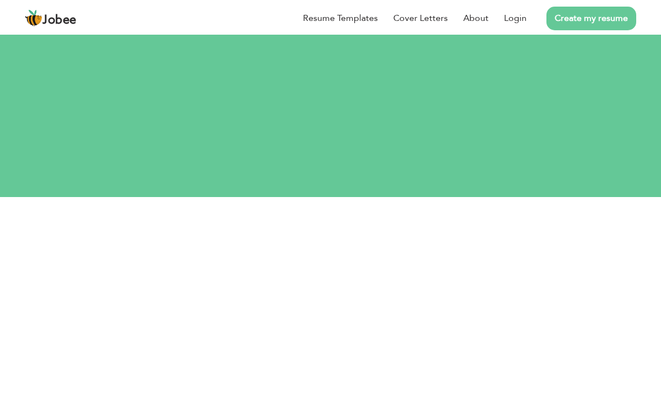  I want to click on a: Cover Letters, so click(420, 18).